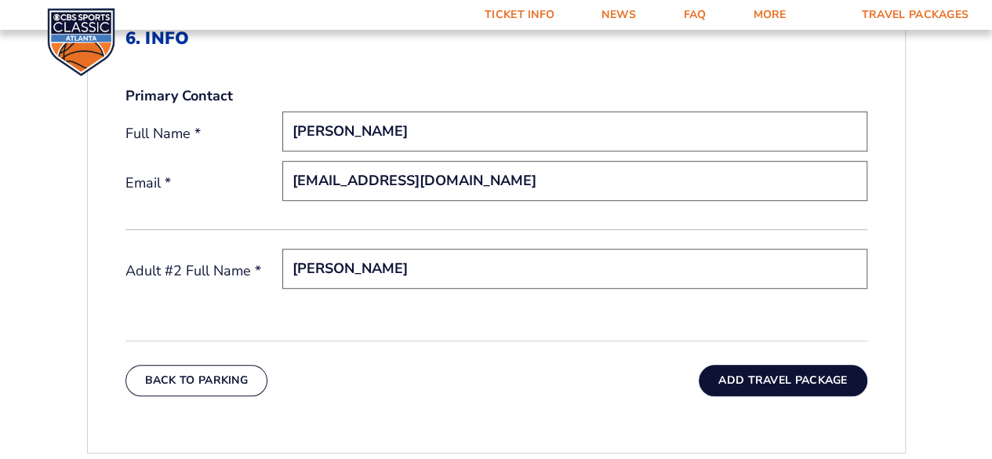 This screenshot has width=992, height=459. Describe the element at coordinates (204, 270) in the screenshot. I see `label: Adult #2 Full Name *` at that location.